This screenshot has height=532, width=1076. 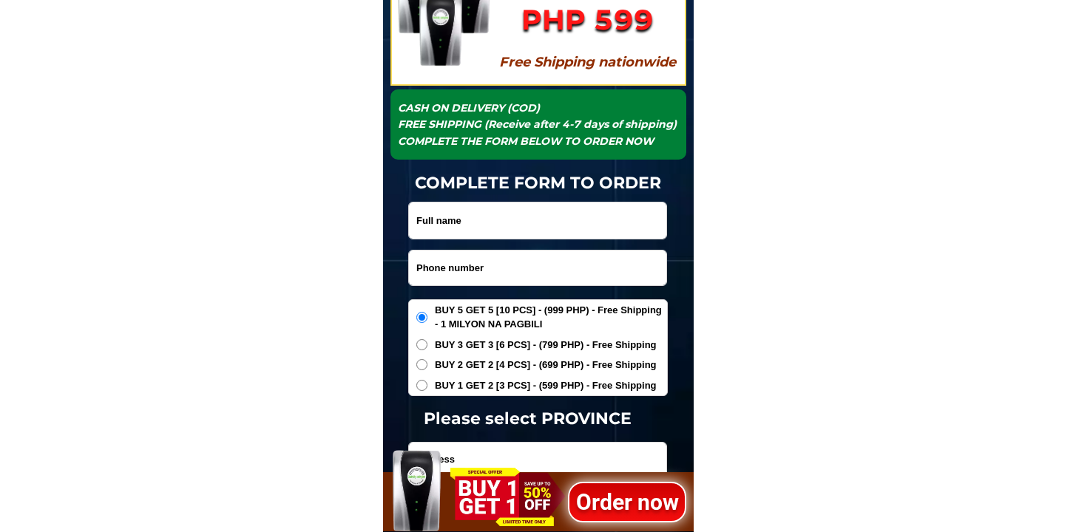 I want to click on span: BUY 3 GET 3 [6 PCS] - (799 PHP) - Free Shipping, so click(x=546, y=345).